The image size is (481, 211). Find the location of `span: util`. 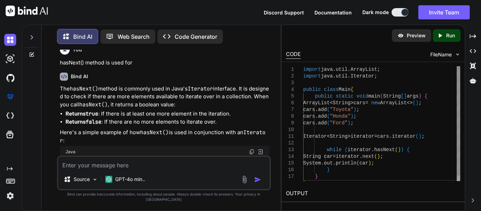

span: util is located at coordinates (341, 69).